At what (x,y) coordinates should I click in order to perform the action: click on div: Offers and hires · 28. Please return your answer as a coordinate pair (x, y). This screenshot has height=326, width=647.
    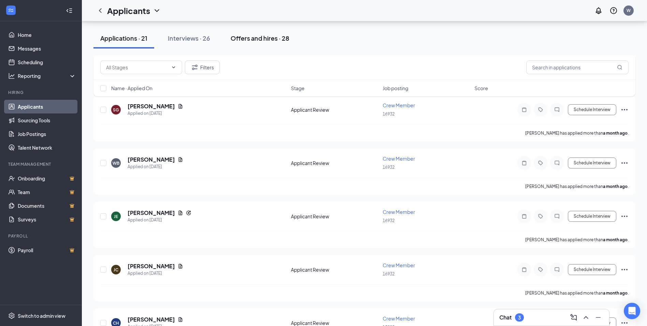
    Looking at the image, I should click on (260, 38).